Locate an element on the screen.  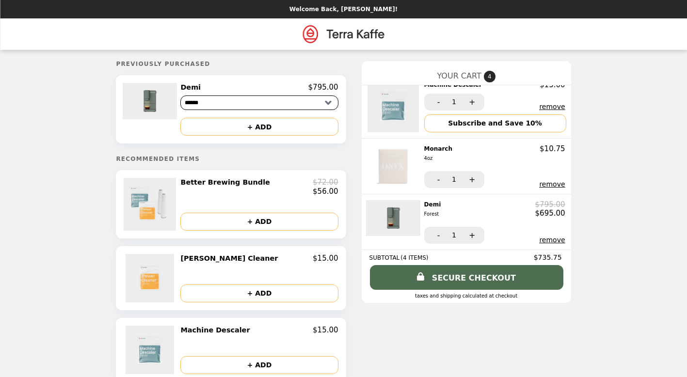
img: Brewer Cleaner is located at coordinates (151, 278).